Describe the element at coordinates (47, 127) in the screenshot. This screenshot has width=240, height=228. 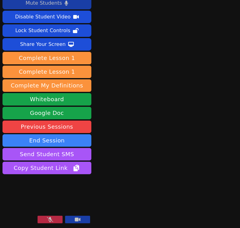
I see `a: Previous Sessions` at that location.